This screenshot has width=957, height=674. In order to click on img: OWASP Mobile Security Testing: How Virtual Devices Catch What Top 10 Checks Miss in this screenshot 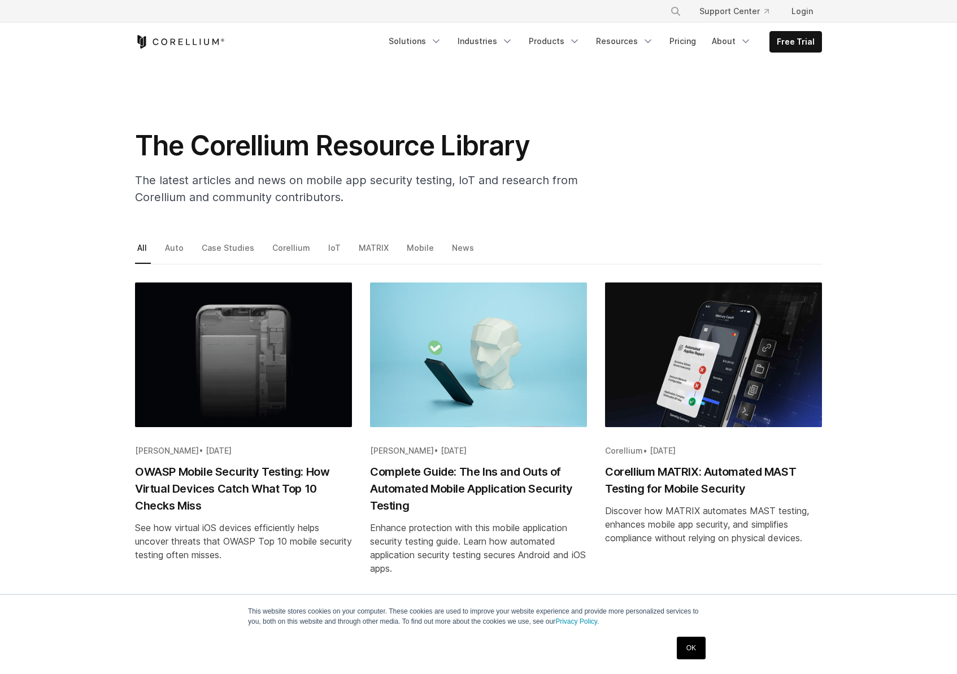, I will do `click(244, 355)`.